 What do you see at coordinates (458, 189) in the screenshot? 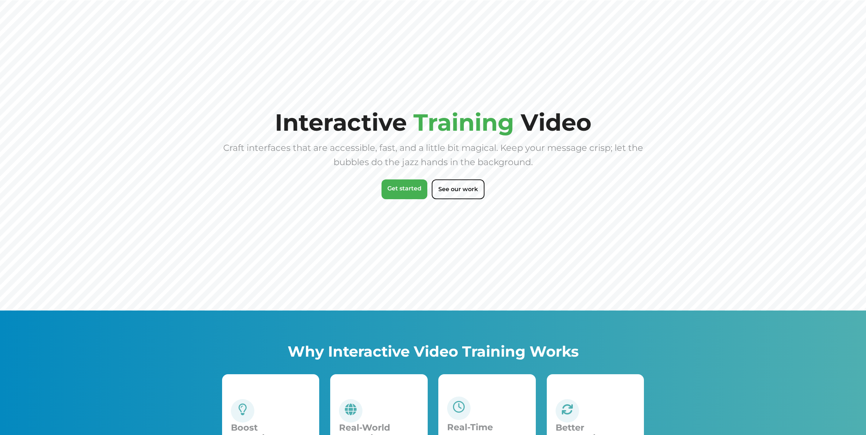
I see `a: See our work` at bounding box center [458, 189].